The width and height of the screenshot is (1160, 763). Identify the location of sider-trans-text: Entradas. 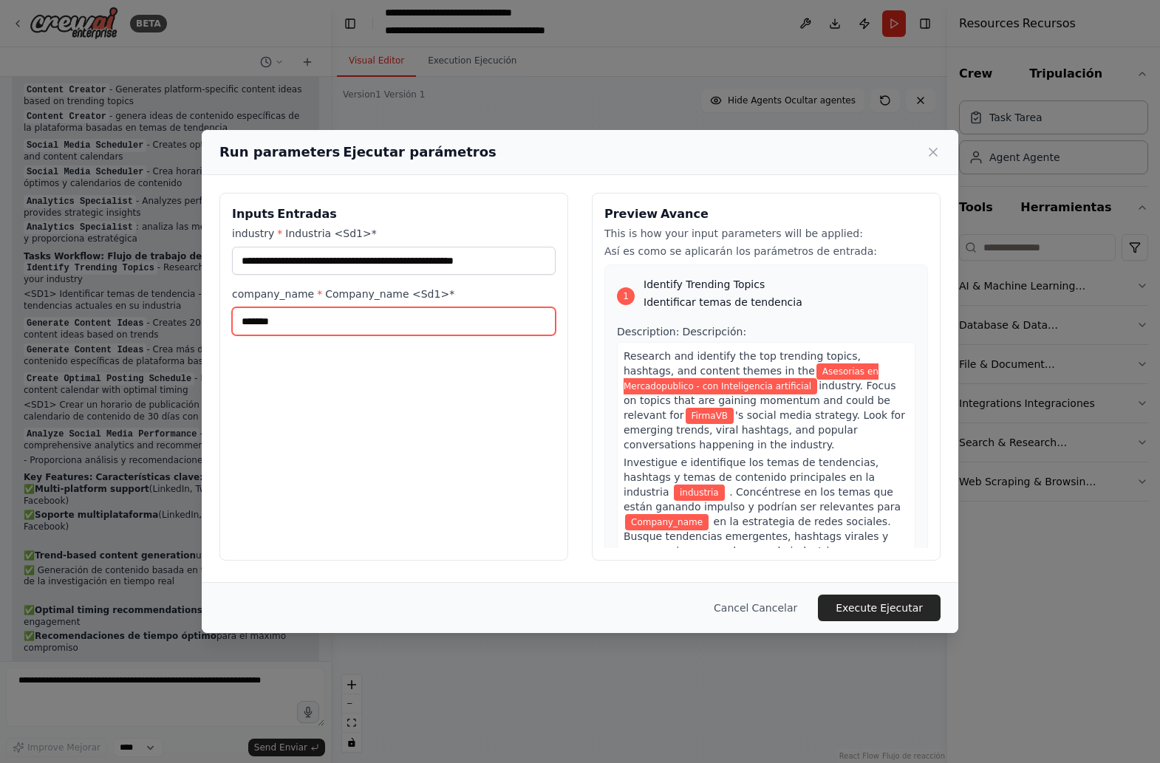
(307, 213).